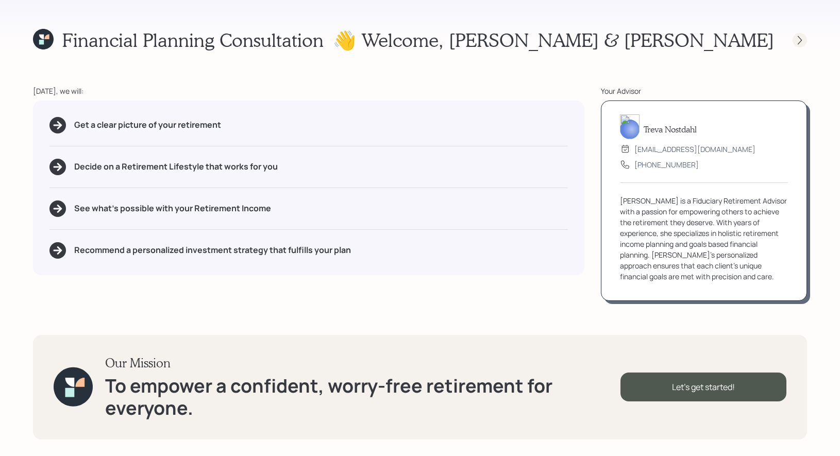 The image size is (840, 456). What do you see at coordinates (704, 91) in the screenshot?
I see `div: Your Advisor` at bounding box center [704, 91].